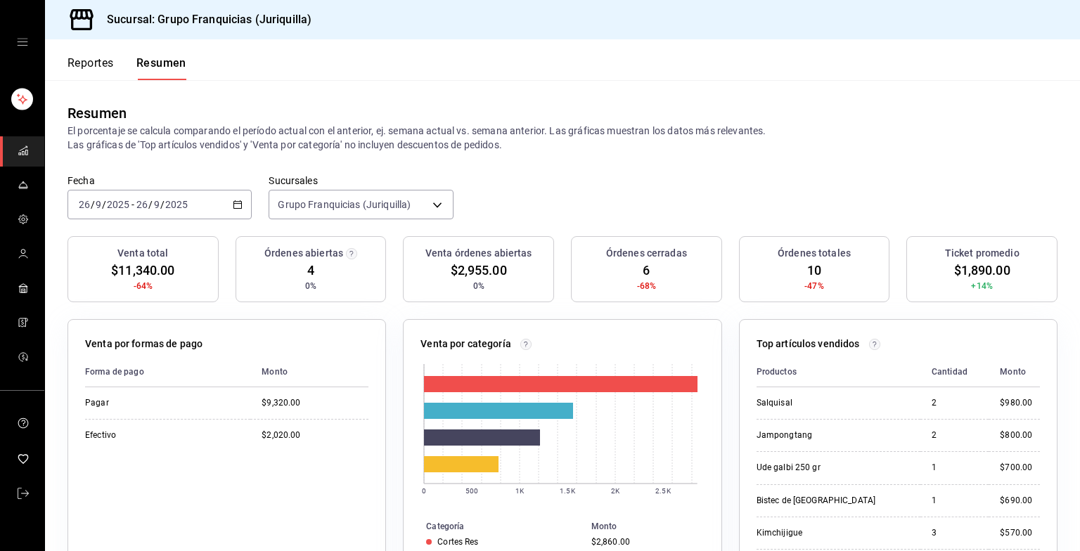 This screenshot has height=551, width=1080. What do you see at coordinates (160, 181) in the screenshot?
I see `label: Fecha` at bounding box center [160, 181].